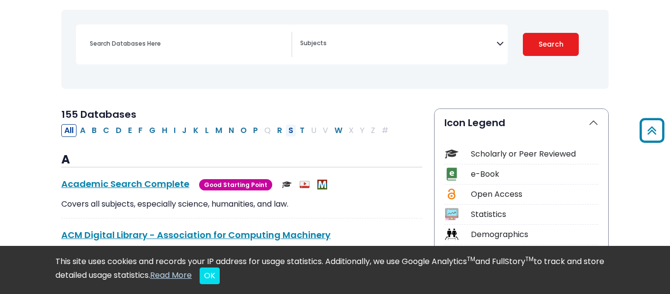 This screenshot has height=294, width=670. What do you see at coordinates (451, 234) in the screenshot?
I see `img: Icon Demographics` at bounding box center [451, 234].